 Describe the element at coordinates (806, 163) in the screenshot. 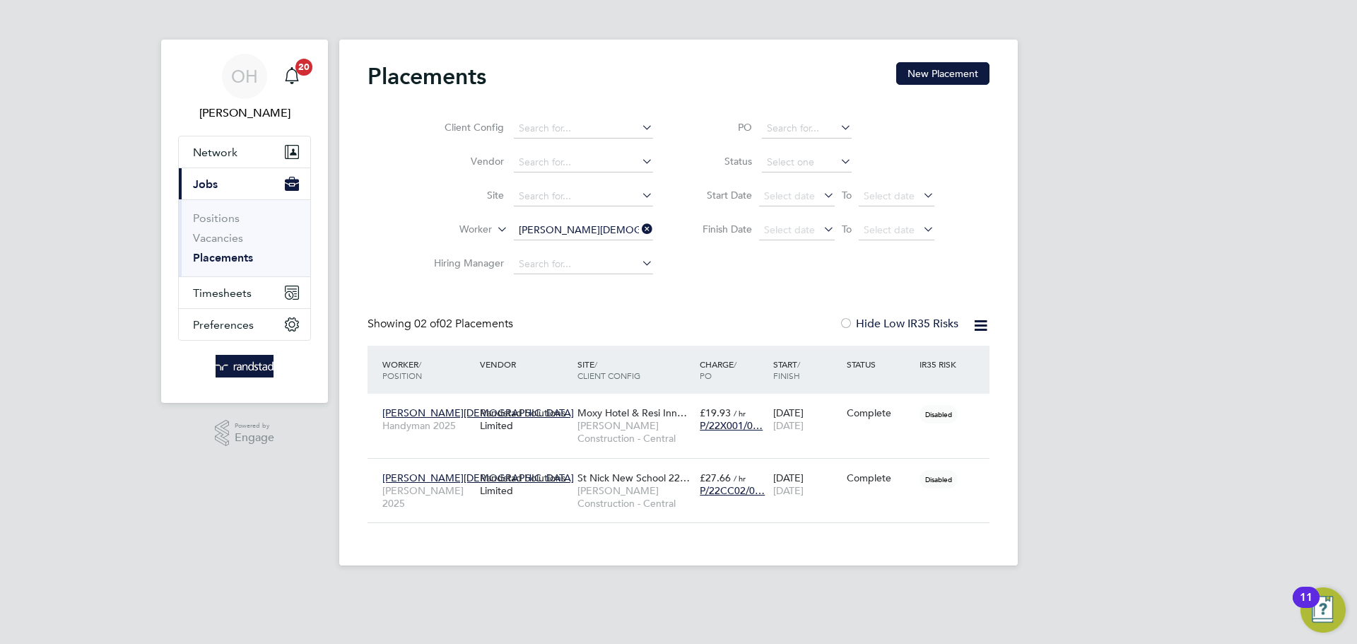

I see `input: Select one` at that location.